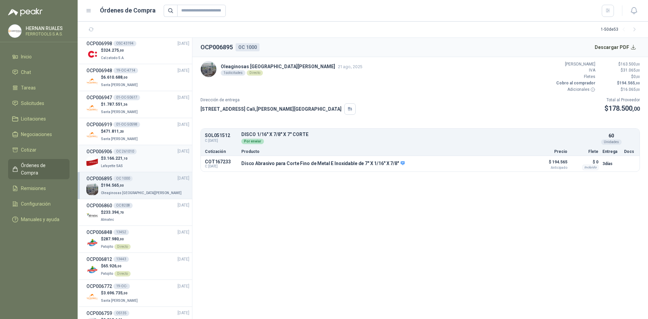  I want to click on a: Chat, so click(39, 72).